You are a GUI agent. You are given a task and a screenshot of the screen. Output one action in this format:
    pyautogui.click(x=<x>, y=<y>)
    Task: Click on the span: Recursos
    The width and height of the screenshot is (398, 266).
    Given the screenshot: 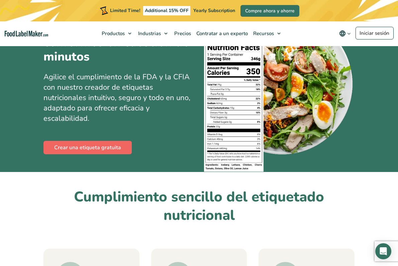 What is the action you would take?
    pyautogui.click(x=263, y=33)
    